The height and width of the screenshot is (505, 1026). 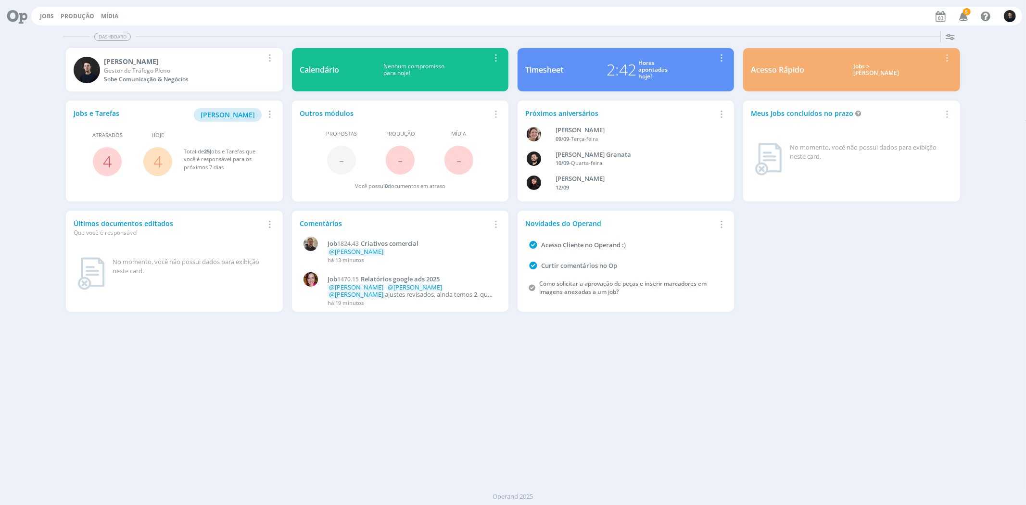 I want to click on div: Horas apontadas hoje!, so click(x=652, y=70).